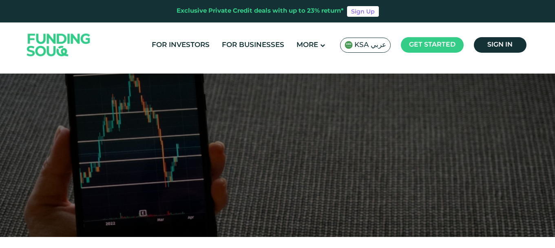  I want to click on a: For Businesses, so click(253, 45).